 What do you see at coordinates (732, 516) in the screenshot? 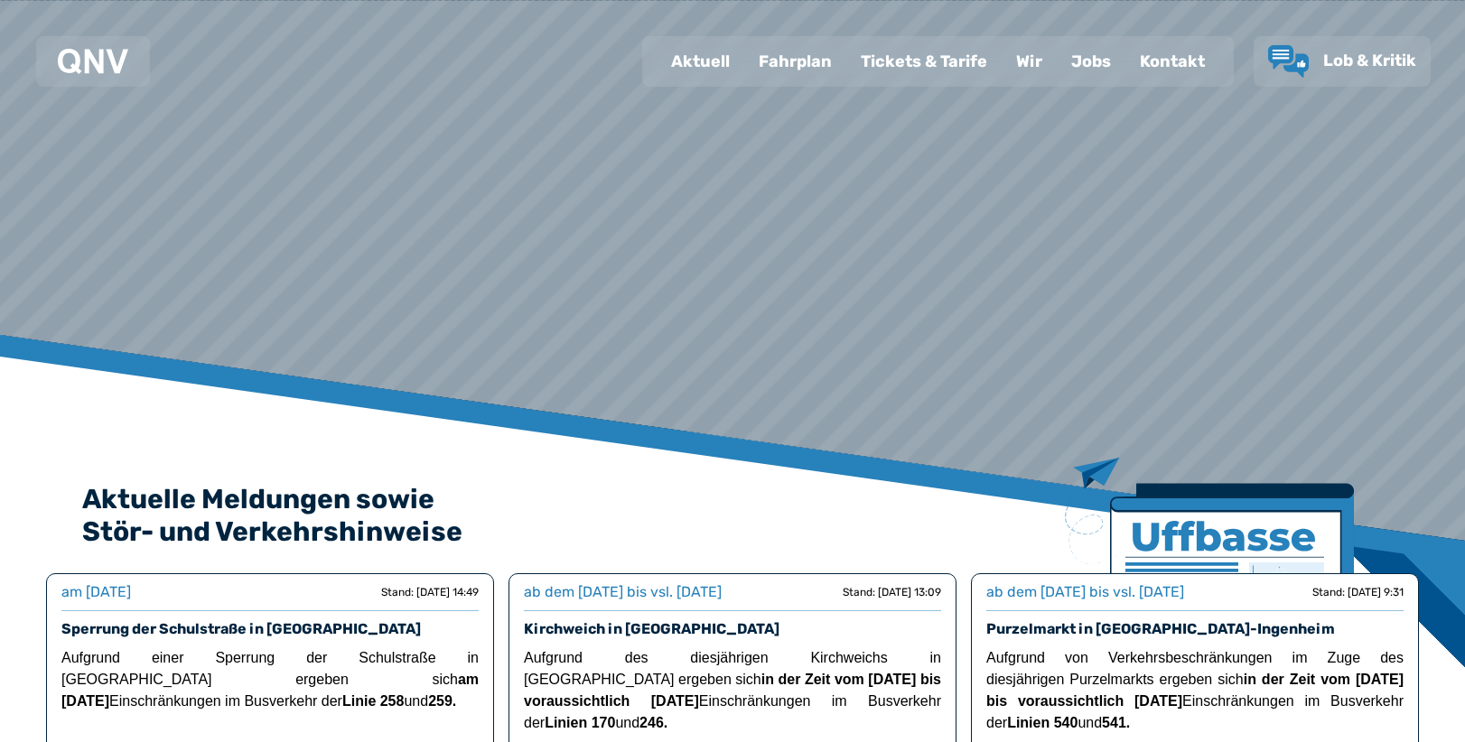
I see `h2: Aktuelle Meldungen sowie Stör- und Verkehrshinweise` at bounding box center [732, 516].